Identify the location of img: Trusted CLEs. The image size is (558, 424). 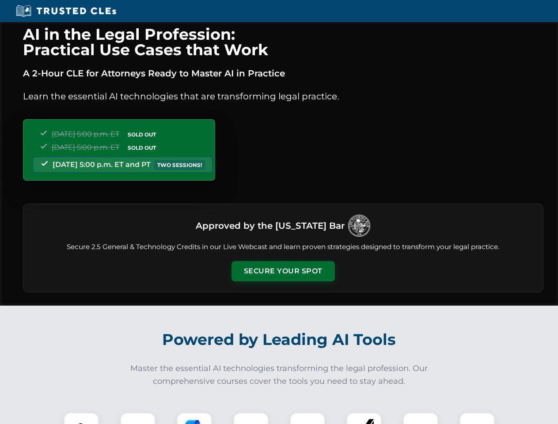
(66, 11).